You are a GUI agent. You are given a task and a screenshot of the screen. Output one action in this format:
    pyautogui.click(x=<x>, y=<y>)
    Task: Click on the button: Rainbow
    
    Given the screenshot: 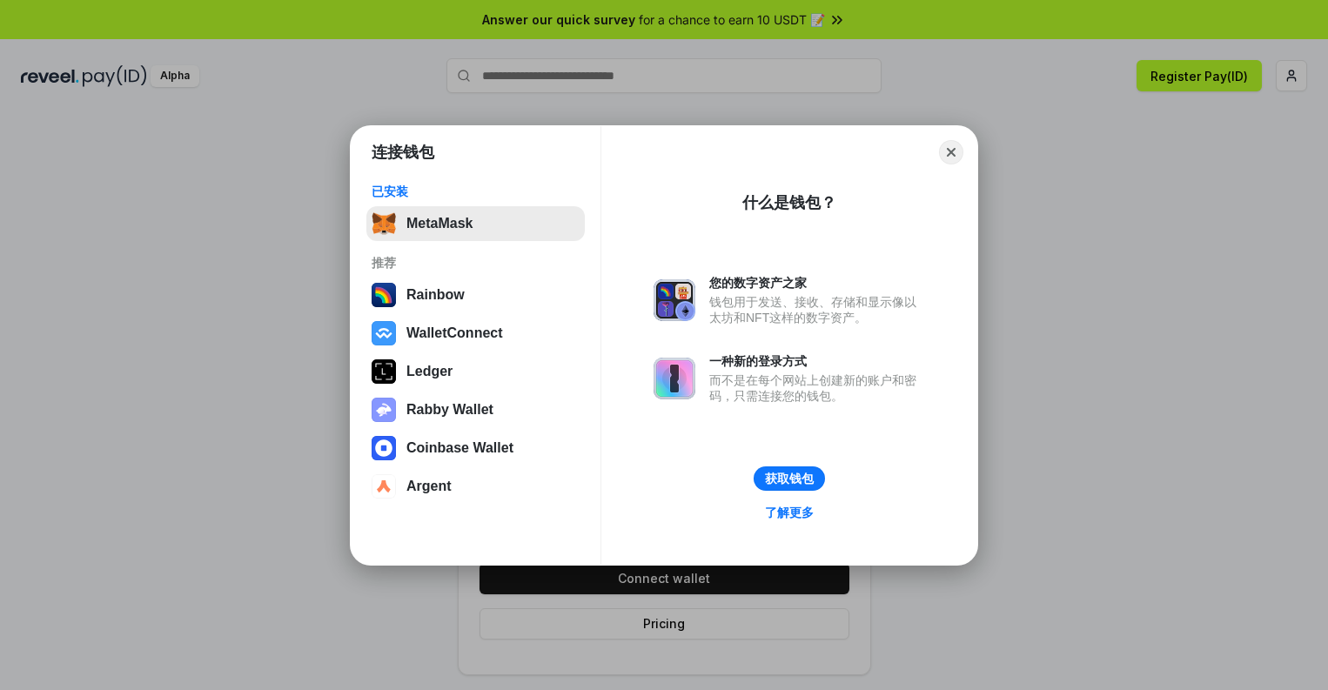 What is the action you would take?
    pyautogui.click(x=475, y=295)
    